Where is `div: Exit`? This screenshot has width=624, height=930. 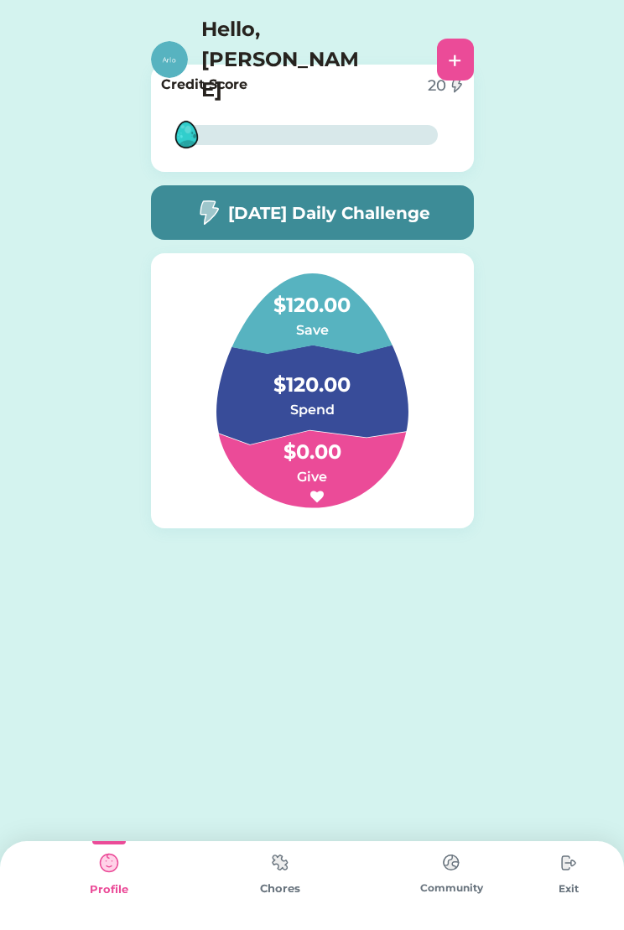
div: Exit is located at coordinates (568, 889).